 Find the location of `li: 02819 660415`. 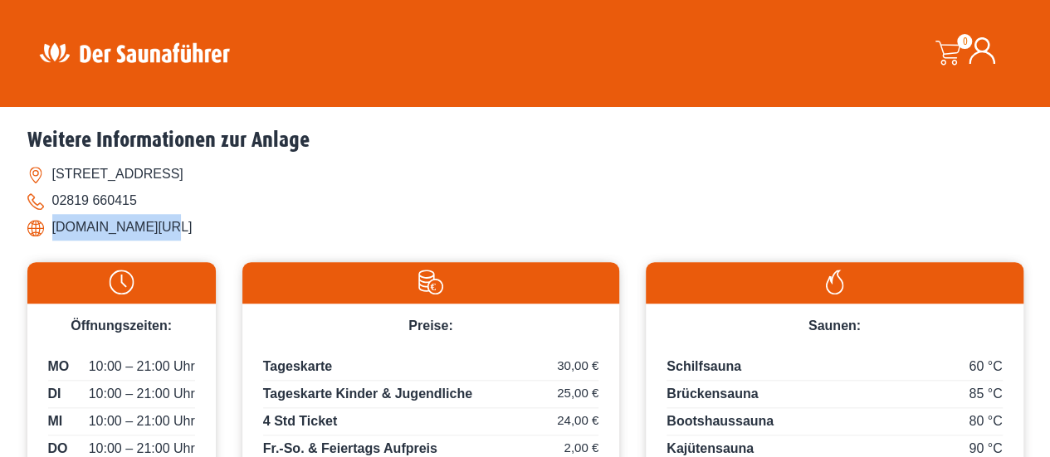

li: 02819 660415 is located at coordinates (525, 201).